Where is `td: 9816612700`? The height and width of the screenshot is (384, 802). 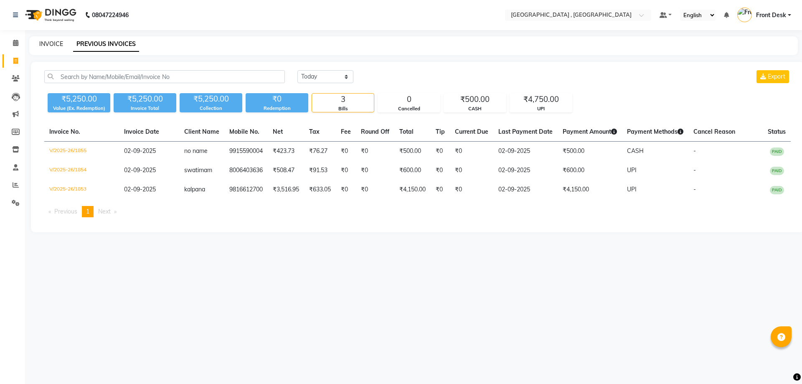
td: 9816612700 is located at coordinates (246, 190).